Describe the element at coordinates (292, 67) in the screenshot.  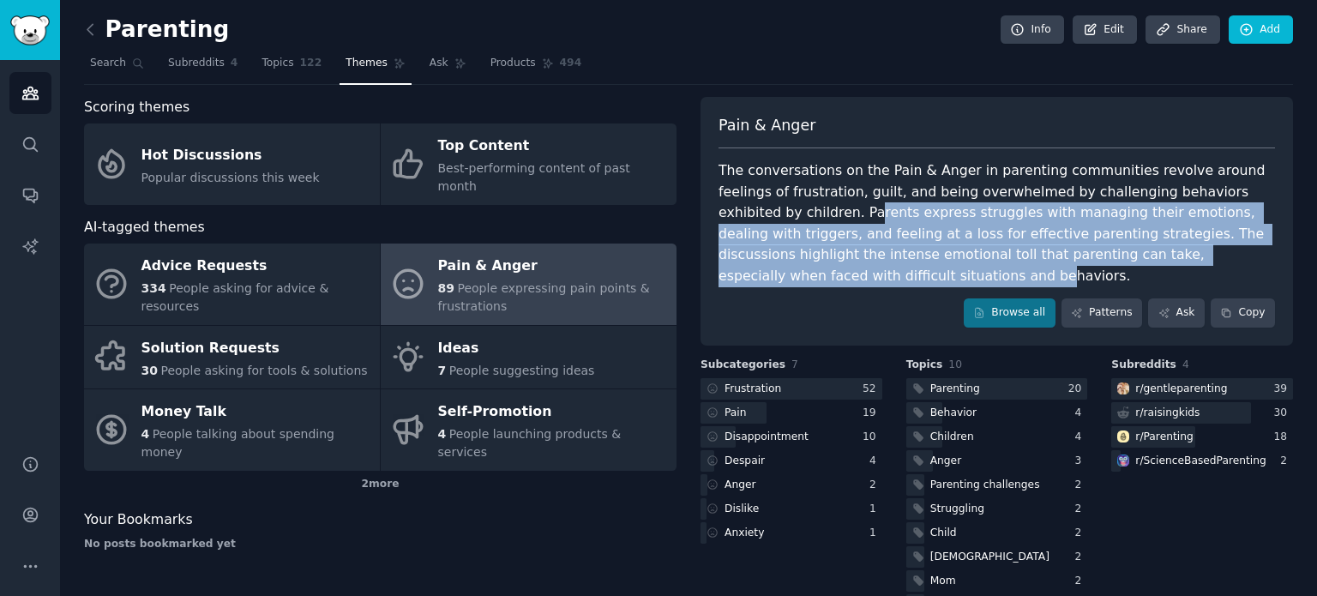
I see `a: Topics122` at that location.